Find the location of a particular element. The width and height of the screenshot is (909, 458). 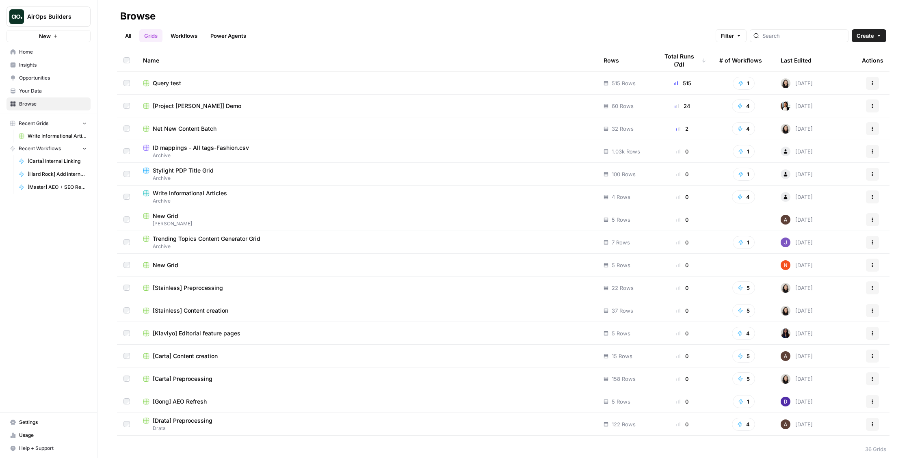

span: [Master] AEO + SEO Refresh is located at coordinates (57, 187).